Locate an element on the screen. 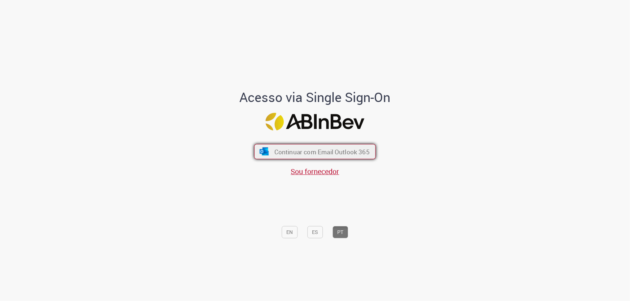  button: EN is located at coordinates (290, 232).